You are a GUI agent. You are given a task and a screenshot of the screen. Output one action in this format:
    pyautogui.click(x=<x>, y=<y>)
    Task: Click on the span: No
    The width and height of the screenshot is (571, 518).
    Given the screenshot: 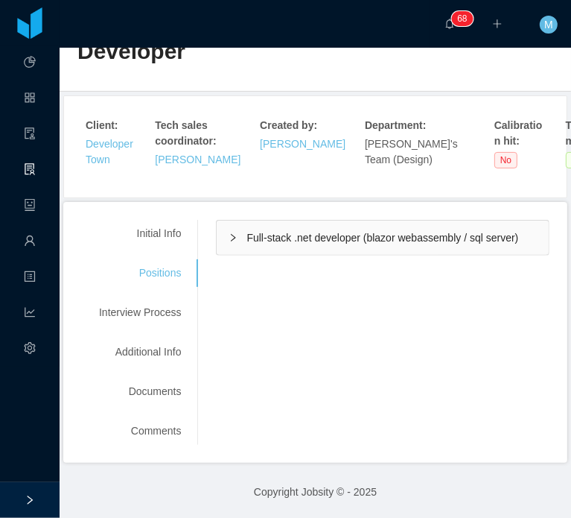 What is the action you would take?
    pyautogui.click(x=506, y=160)
    